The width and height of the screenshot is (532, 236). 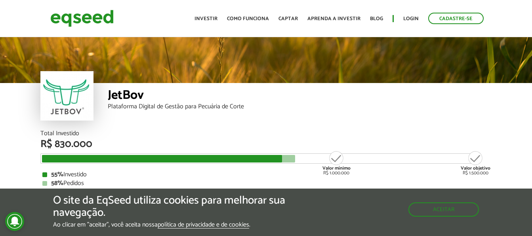 I want to click on div: R$ 1.000.000, so click(x=336, y=163).